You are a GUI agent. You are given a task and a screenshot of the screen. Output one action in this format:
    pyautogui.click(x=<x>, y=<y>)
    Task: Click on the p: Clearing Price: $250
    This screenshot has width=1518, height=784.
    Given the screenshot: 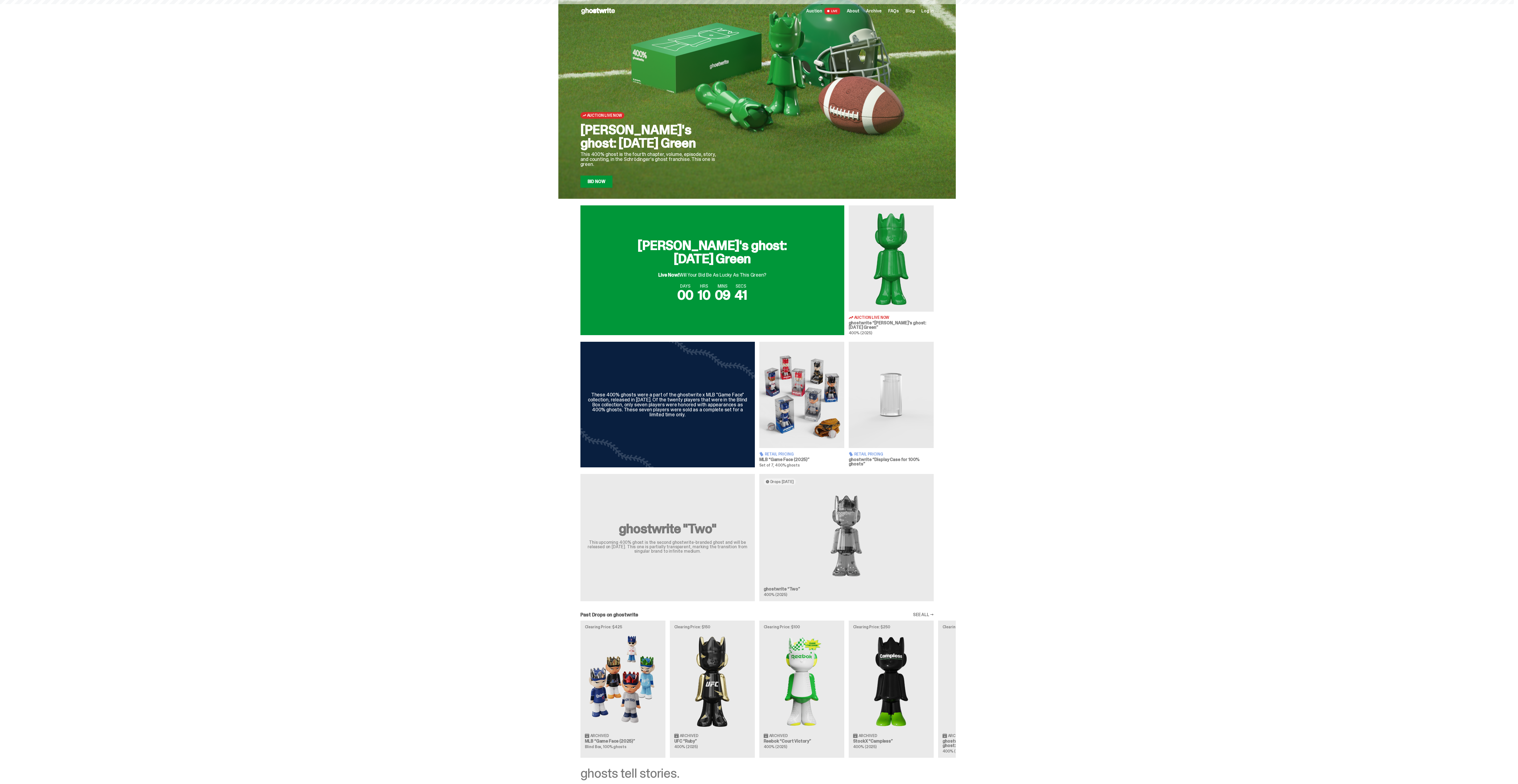 What is the action you would take?
    pyautogui.click(x=892, y=626)
    